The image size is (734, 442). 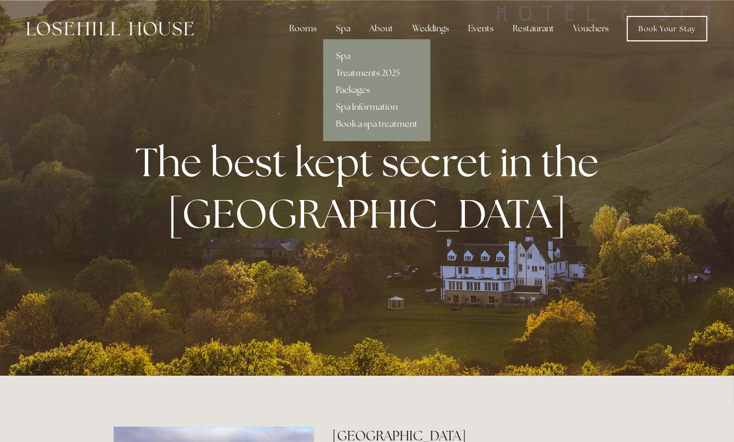 What do you see at coordinates (303, 29) in the screenshot?
I see `div: Rooms` at bounding box center [303, 29].